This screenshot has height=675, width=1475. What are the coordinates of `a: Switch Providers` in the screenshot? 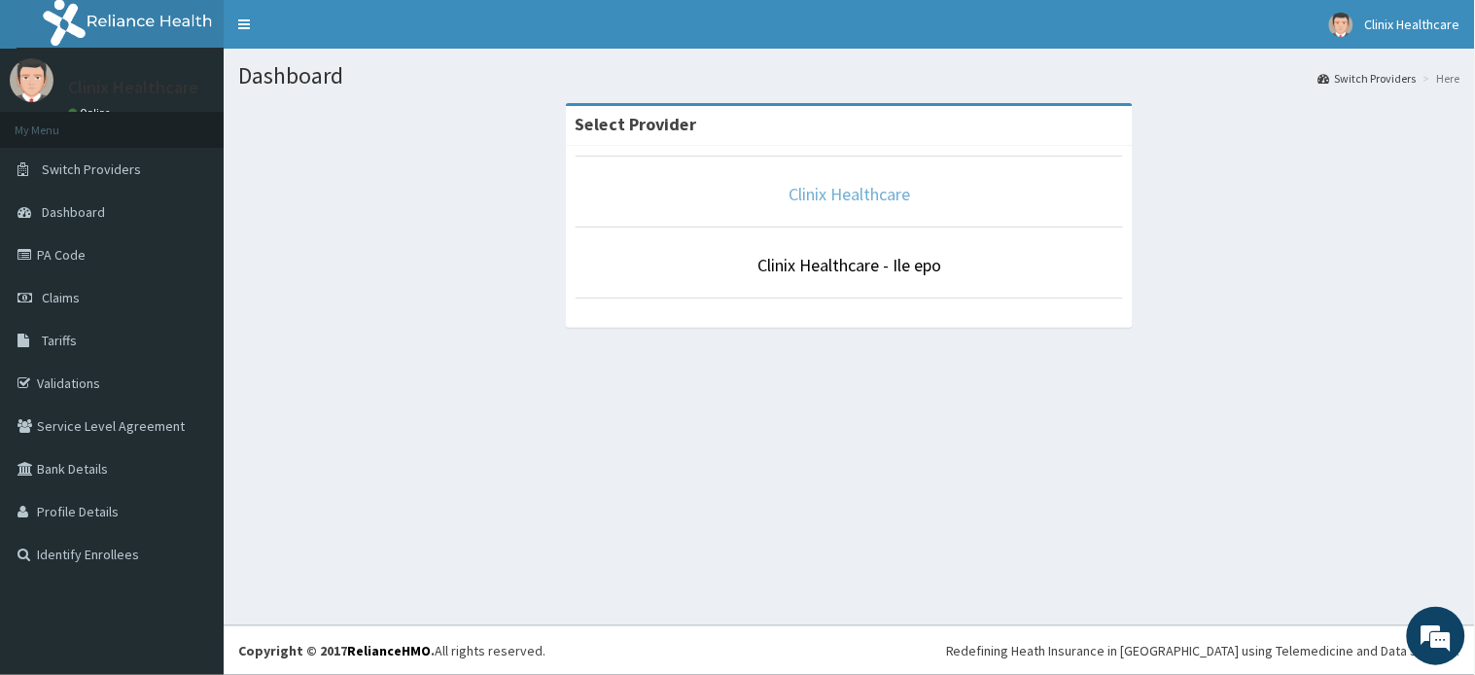 It's located at (1367, 78).